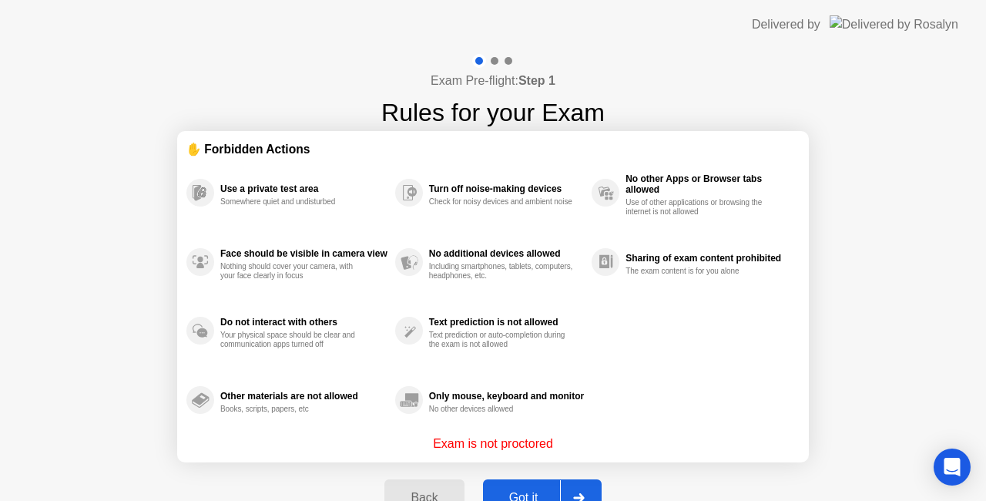 The image size is (986, 501). Describe the element at coordinates (493, 81) in the screenshot. I see `h4: Exam Pre-flight:` at that location.